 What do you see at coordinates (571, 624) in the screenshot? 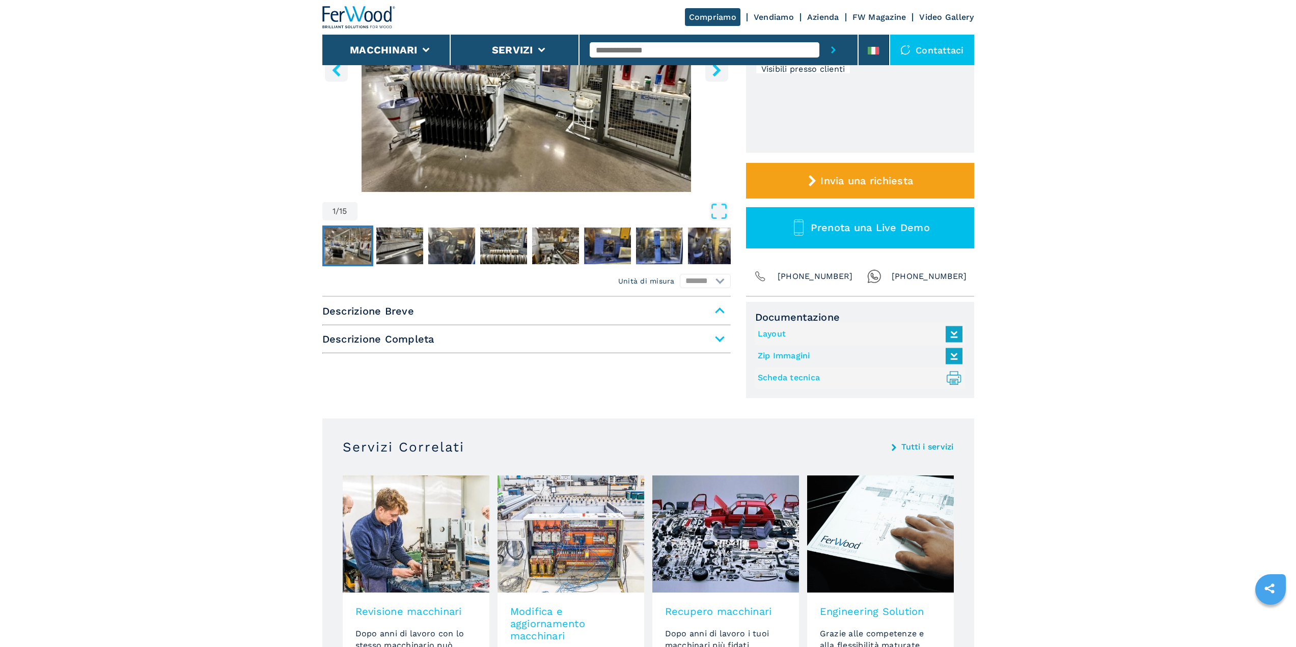
I see `h3: Modifica e aggiornamento macchinari` at bounding box center [571, 624].